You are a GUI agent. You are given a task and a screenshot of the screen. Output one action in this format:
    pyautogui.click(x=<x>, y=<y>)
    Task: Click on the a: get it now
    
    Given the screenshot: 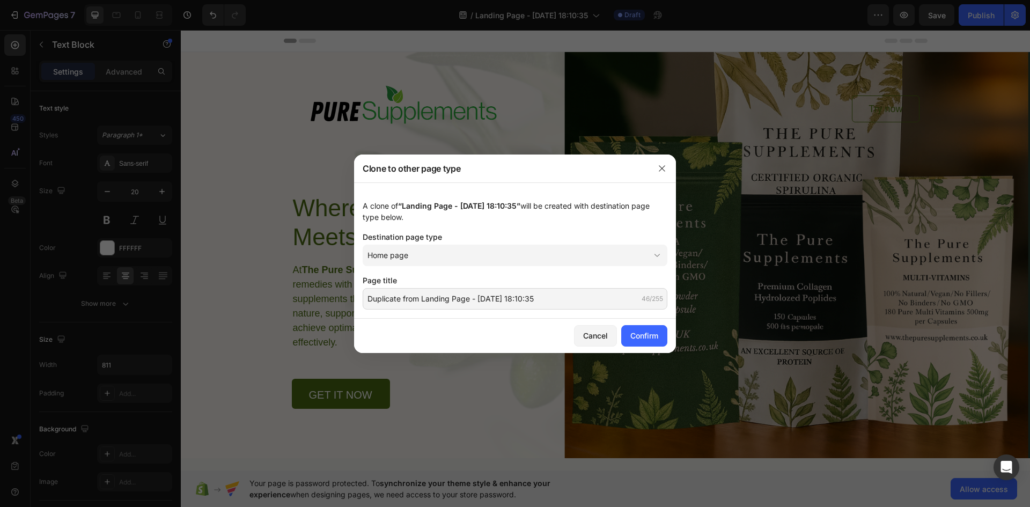 What is the action you would take?
    pyautogui.click(x=160, y=364)
    